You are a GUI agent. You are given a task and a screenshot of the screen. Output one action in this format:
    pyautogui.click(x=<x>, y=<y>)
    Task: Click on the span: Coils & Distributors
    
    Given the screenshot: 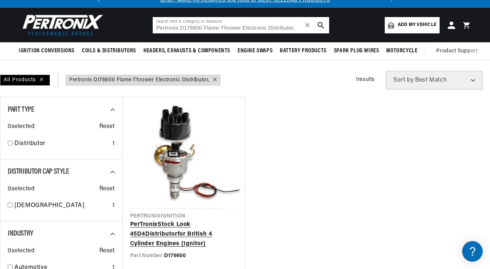 What is the action you would take?
    pyautogui.click(x=109, y=51)
    